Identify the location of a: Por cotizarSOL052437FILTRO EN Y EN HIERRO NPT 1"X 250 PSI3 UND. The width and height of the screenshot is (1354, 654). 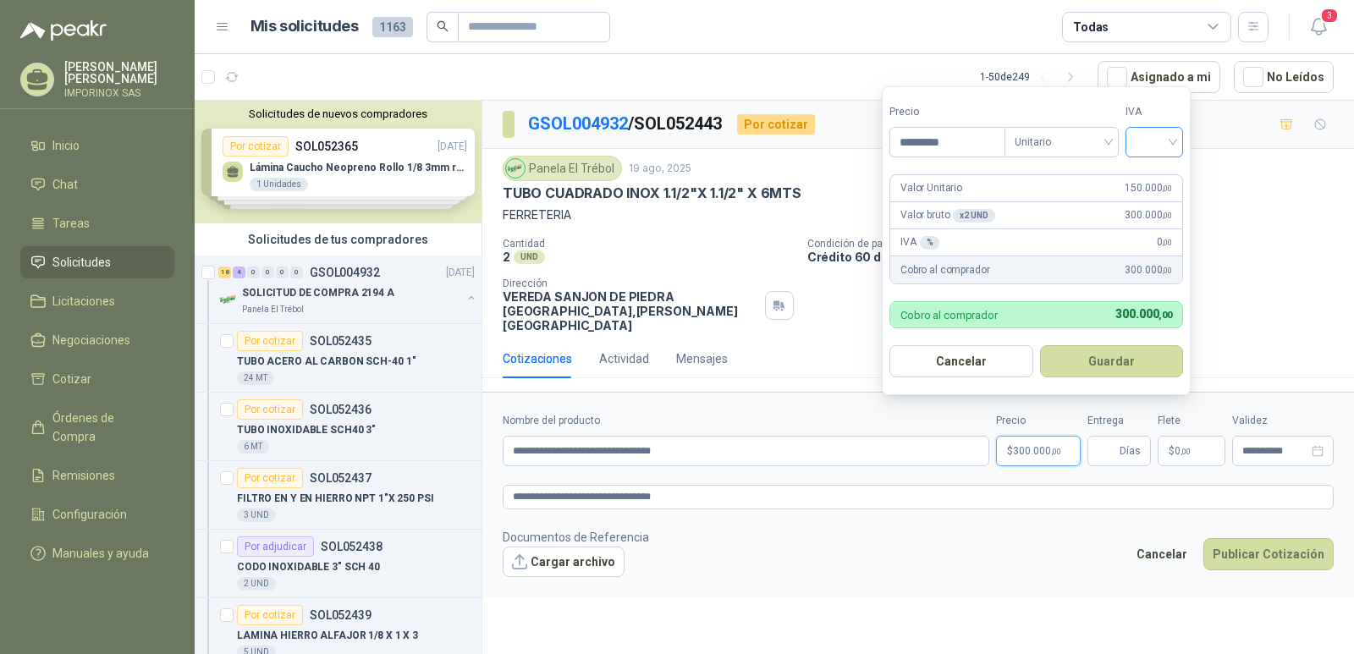
(338, 495).